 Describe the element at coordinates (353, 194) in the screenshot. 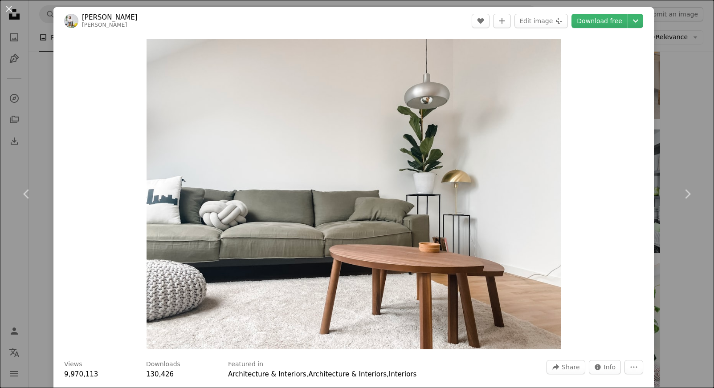

I see `img: gray 2 seat sofa near brown wooden coffee table` at that location.